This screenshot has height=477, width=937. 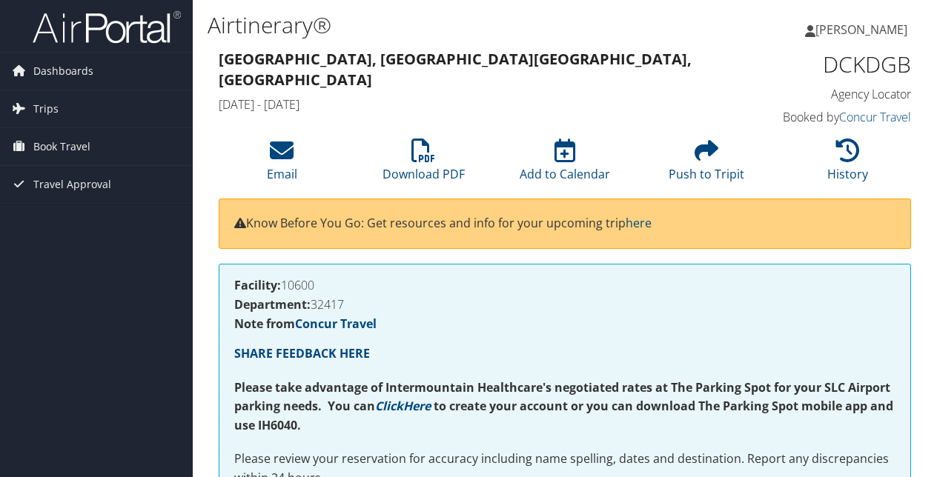 What do you see at coordinates (563, 416) in the screenshot?
I see `strong: to create your account or you can download The Parking Spot mobile app and use IH6040.` at bounding box center [563, 416].